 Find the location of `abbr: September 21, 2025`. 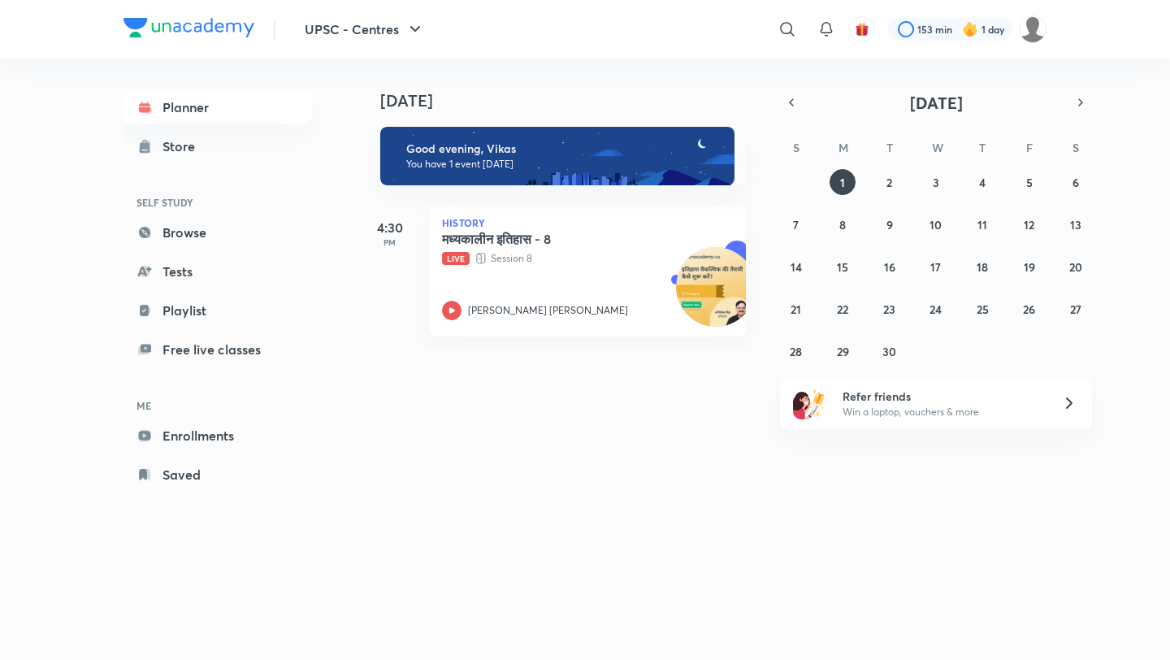

abbr: September 21, 2025 is located at coordinates (796, 309).